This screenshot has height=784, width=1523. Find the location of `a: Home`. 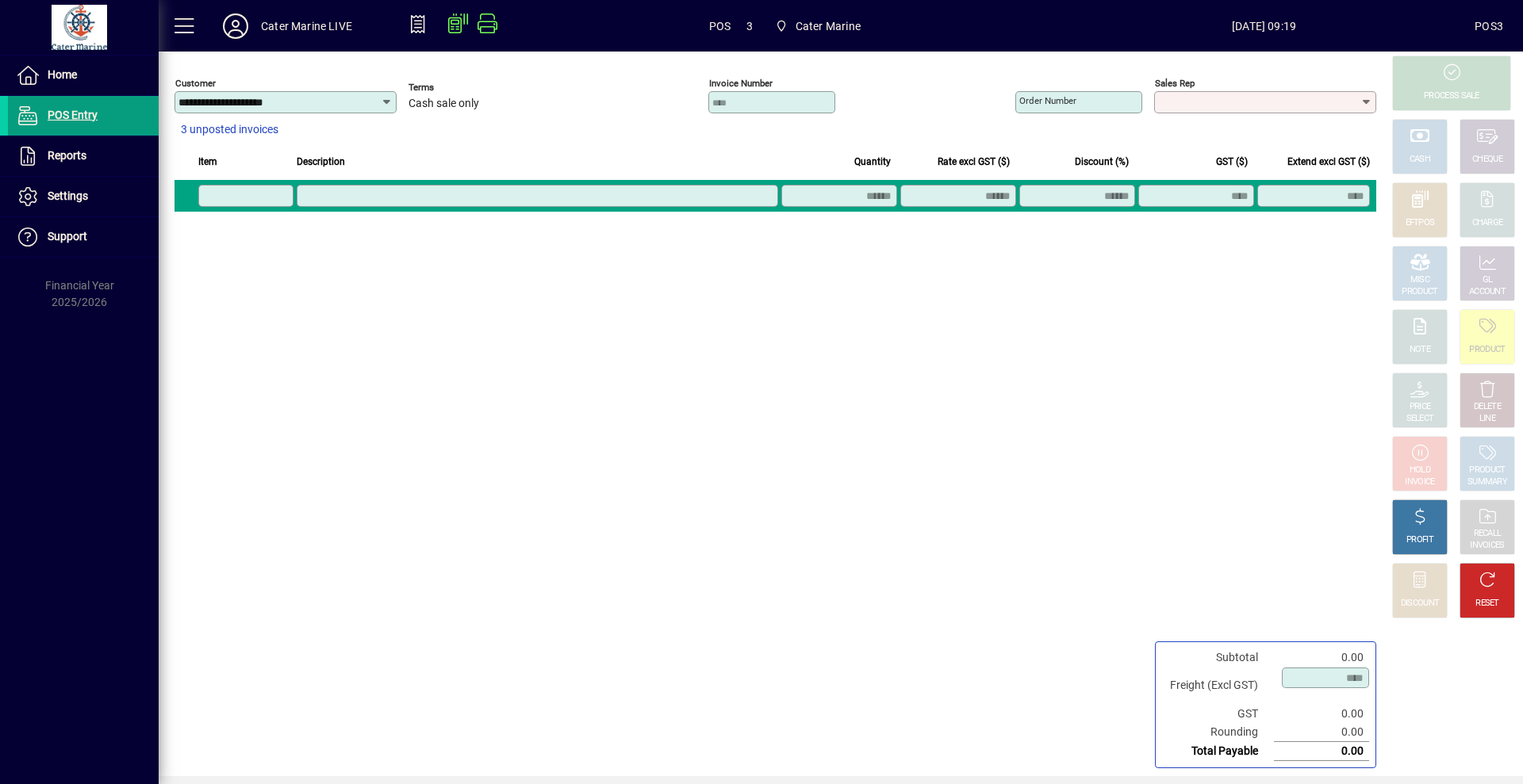

a: Home is located at coordinates (83, 75).